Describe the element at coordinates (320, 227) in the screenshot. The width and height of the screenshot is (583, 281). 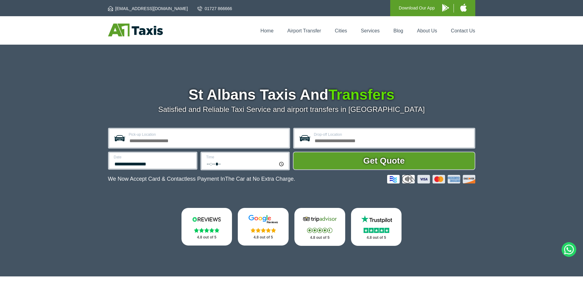
I see `a: Tripadvisor Stars 4.8 out of 5` at that location.